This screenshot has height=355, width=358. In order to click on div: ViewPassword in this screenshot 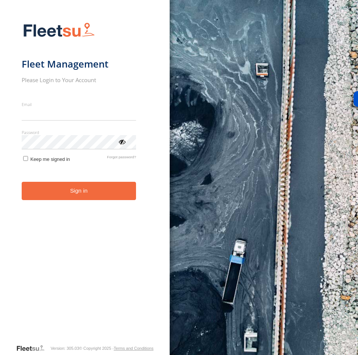, I will do `click(122, 142)`.